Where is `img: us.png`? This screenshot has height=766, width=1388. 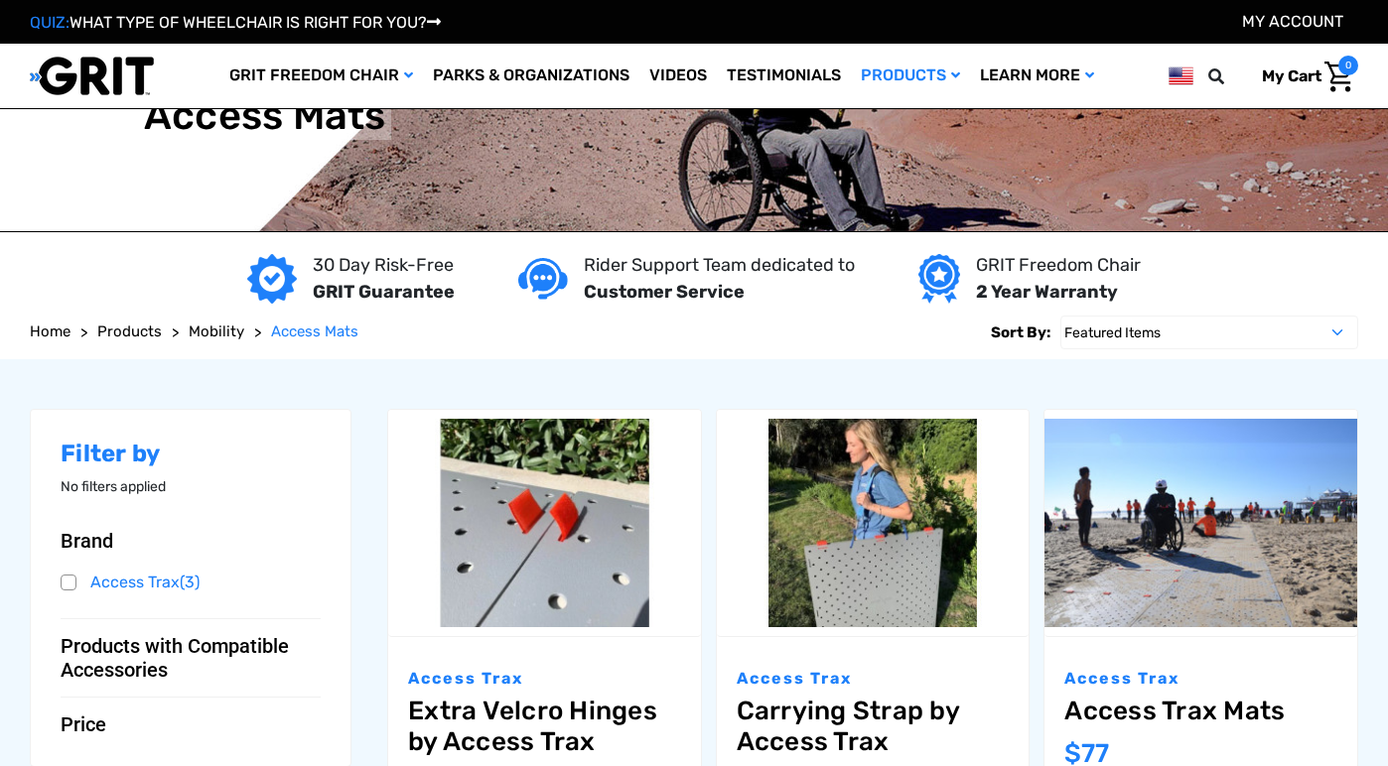
img: us.png is located at coordinates (1180, 75).